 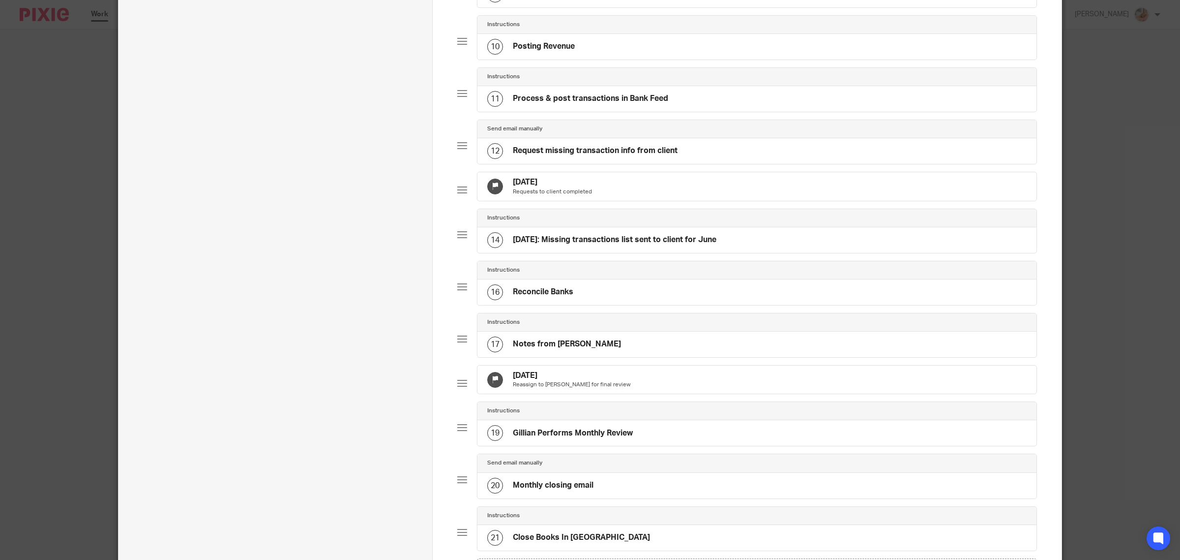 What do you see at coordinates (495, 292) in the screenshot?
I see `div: 16` at bounding box center [495, 292].